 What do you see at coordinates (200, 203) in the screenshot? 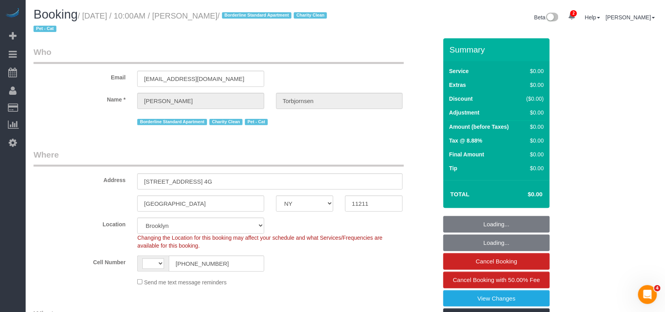
I see `input: City` at bounding box center [200, 203].